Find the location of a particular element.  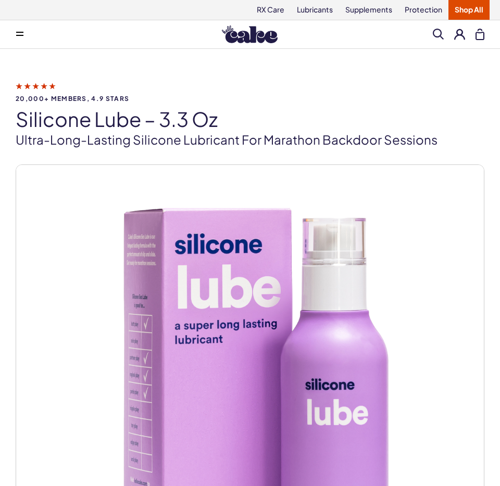

a: 20,000+ members, 4.9 stars is located at coordinates (250, 92).